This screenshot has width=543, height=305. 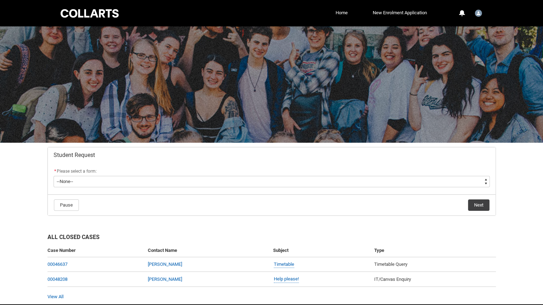 I want to click on button: Next, so click(x=478, y=205).